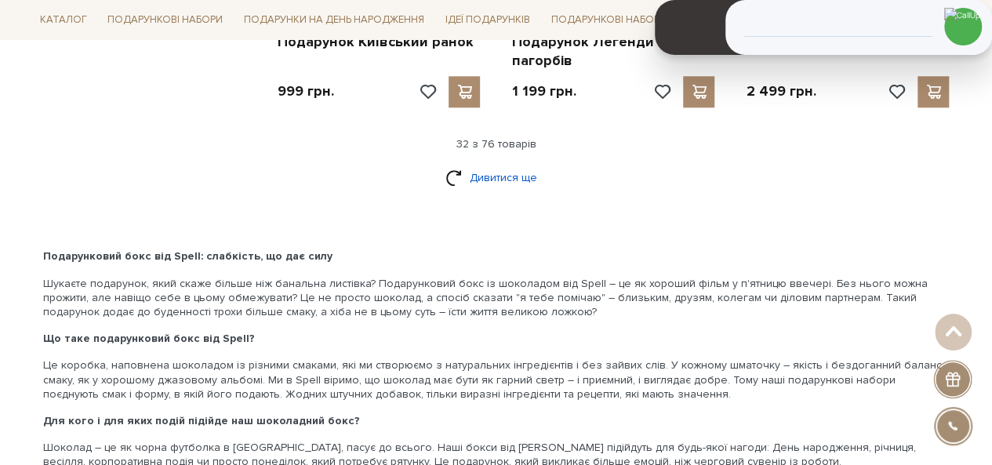  What do you see at coordinates (781, 91) in the screenshot?
I see `p: 2 499 грн.` at bounding box center [781, 91].